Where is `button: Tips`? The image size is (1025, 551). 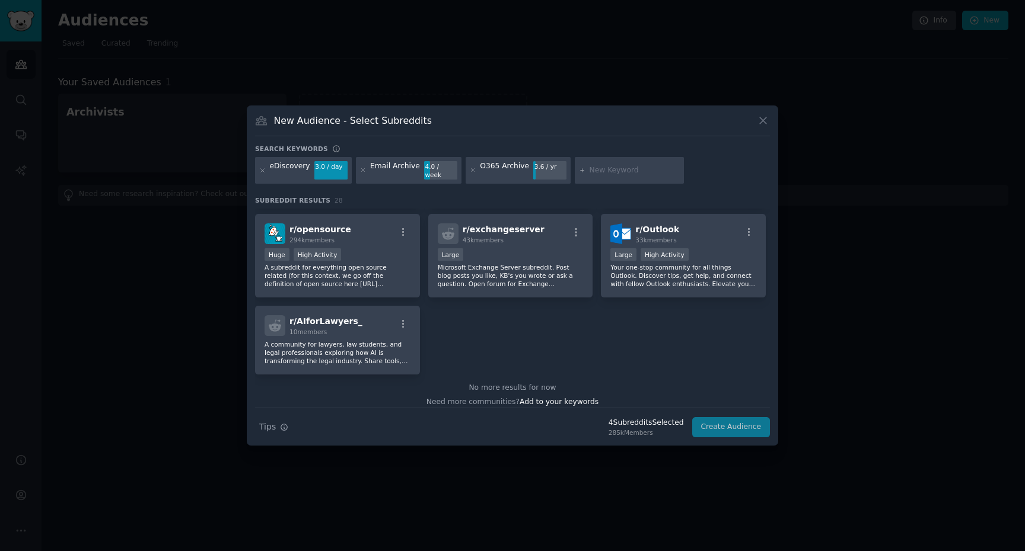 button: Tips is located at coordinates (273, 427).